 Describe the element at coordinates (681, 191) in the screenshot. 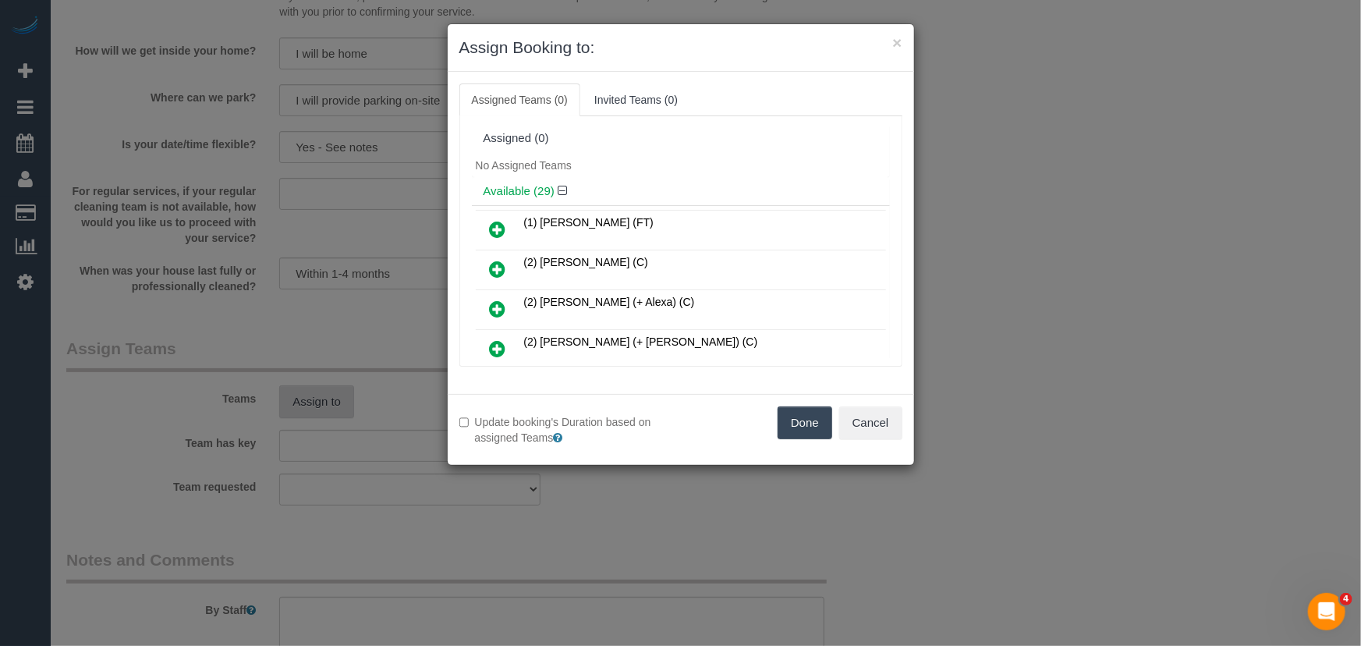

I see `h4: Available (29)` at that location.